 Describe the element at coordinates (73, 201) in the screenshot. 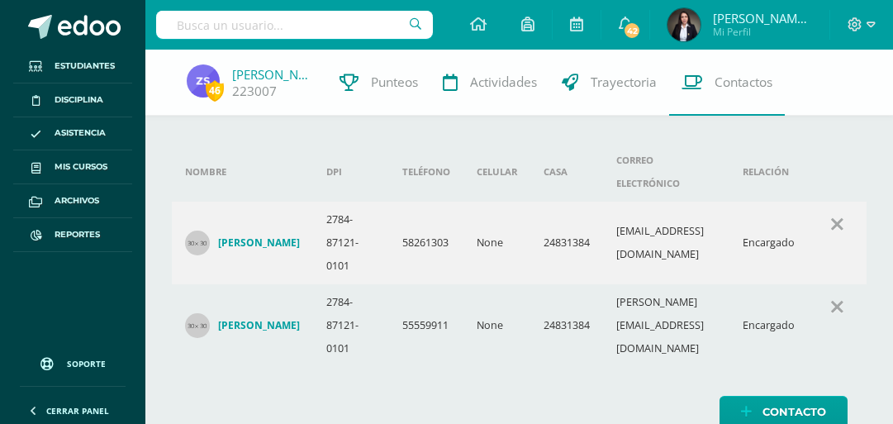

I see `a: Archivos` at that location.